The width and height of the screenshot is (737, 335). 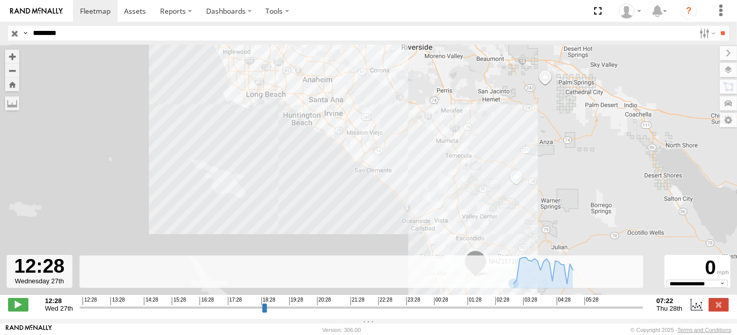 I want to click on div: Version: 306.00, so click(x=341, y=330).